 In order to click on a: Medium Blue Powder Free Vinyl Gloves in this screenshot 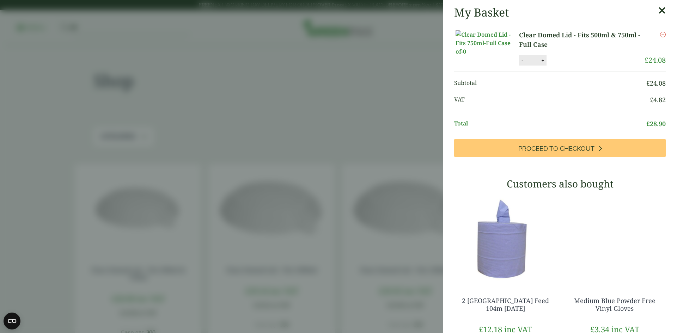, I will do `click(615, 305)`.